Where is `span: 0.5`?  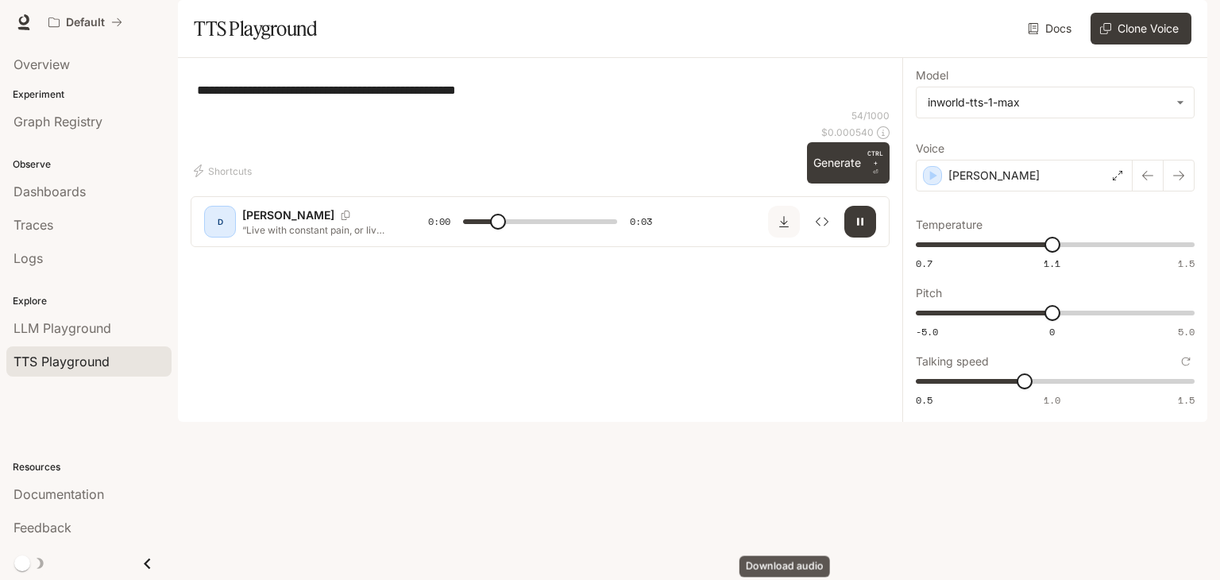
span: 0.5 is located at coordinates (924, 400).